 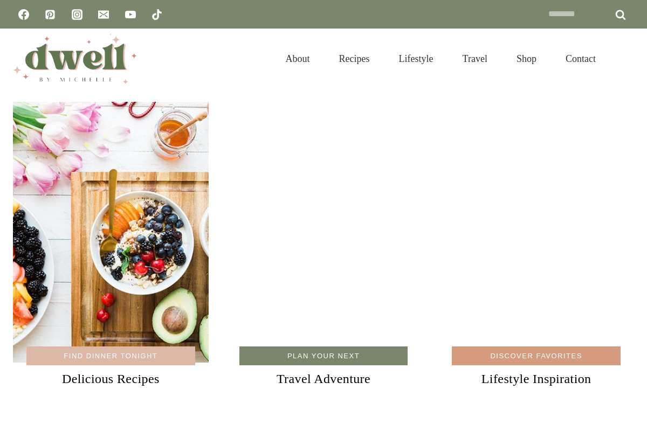 I want to click on a: Facebook, so click(x=24, y=15).